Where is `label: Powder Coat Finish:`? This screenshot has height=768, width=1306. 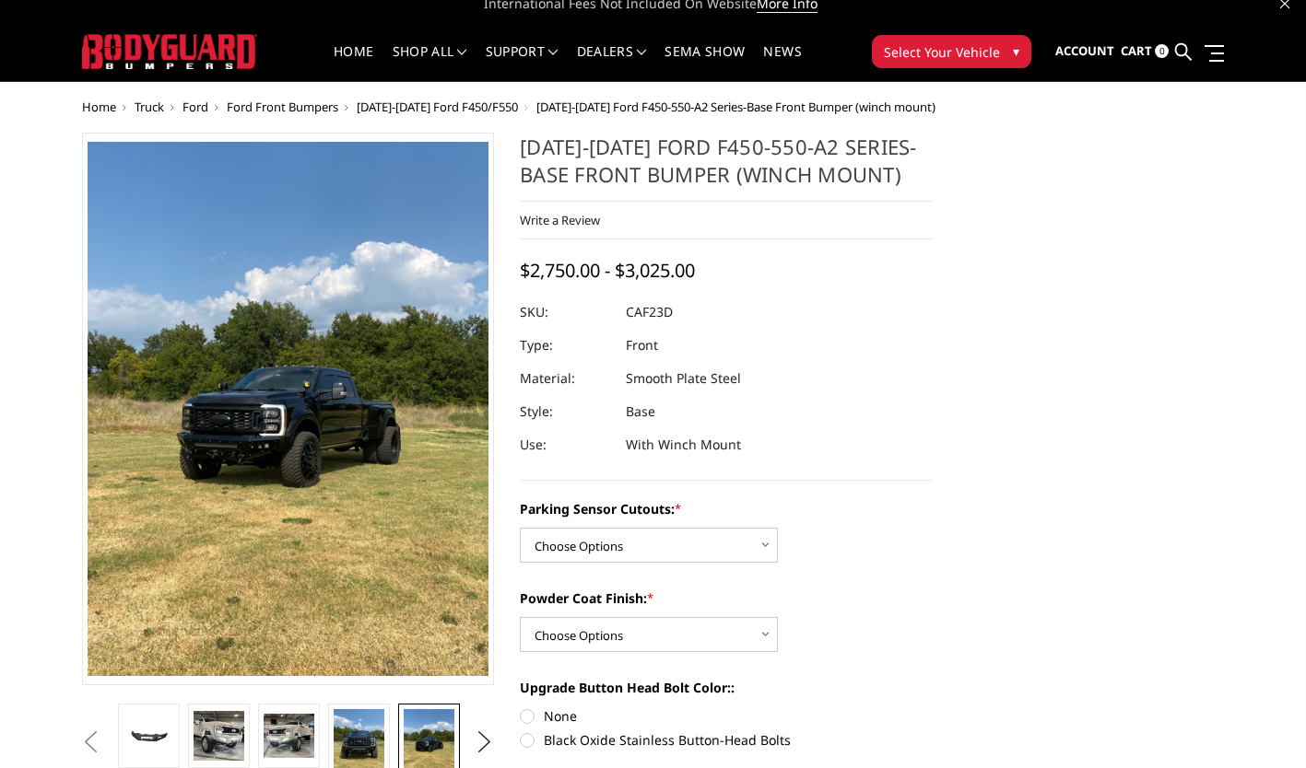 label: Powder Coat Finish: is located at coordinates (726, 598).